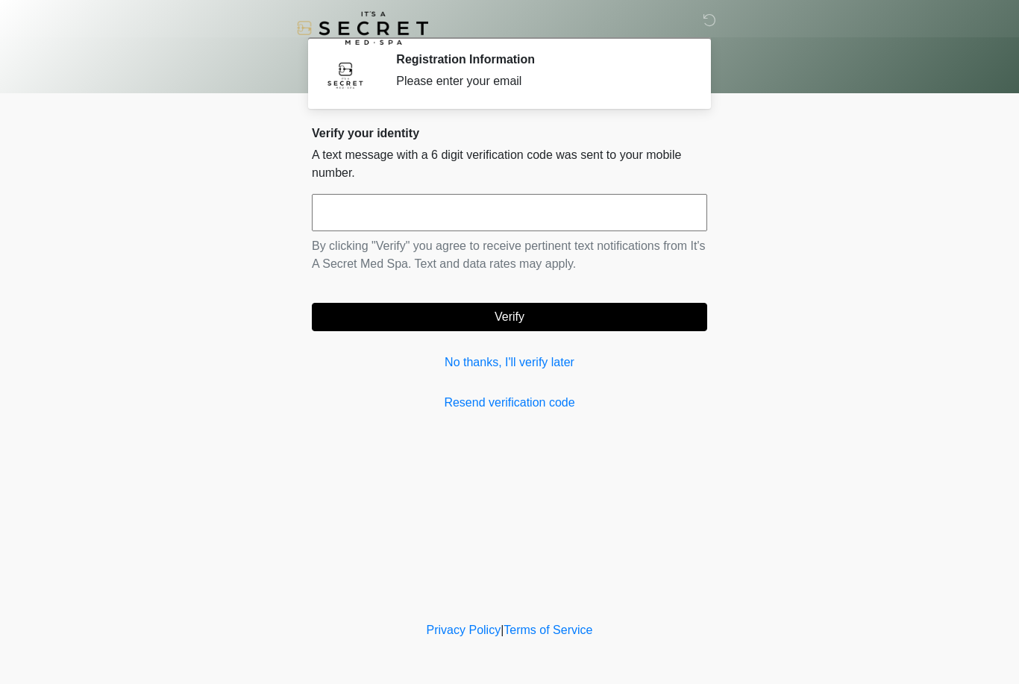 This screenshot has width=1019, height=684. Describe the element at coordinates (509, 133) in the screenshot. I see `h2: Verify your identity` at that location.